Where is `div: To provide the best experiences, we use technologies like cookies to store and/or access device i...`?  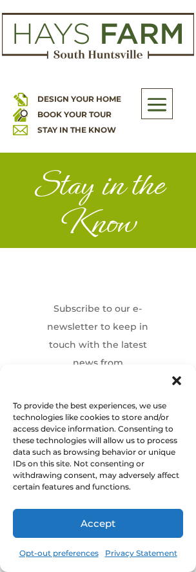 div: To provide the best experiences, we use technologies like cookies to store and/or access device i... is located at coordinates (96, 446).